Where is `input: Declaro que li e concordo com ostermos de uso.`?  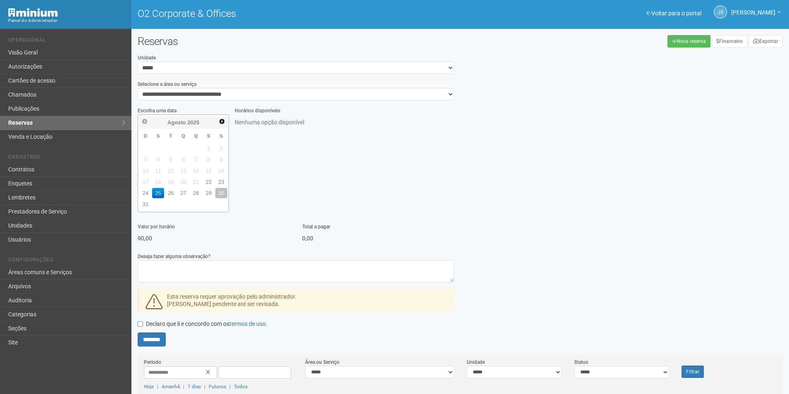 input: Declaro que li e concordo com ostermos de uso. is located at coordinates (140, 324).